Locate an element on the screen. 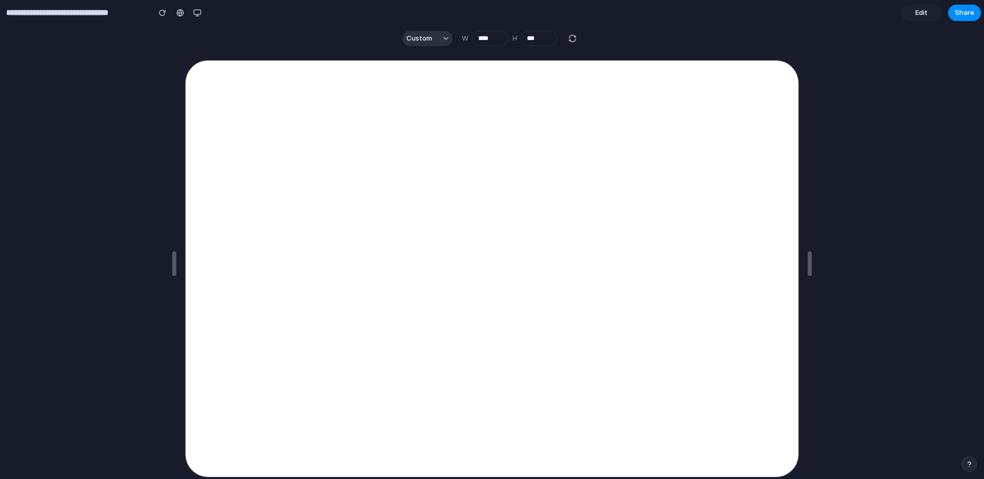 The height and width of the screenshot is (479, 984). span: Share is located at coordinates (965, 13).